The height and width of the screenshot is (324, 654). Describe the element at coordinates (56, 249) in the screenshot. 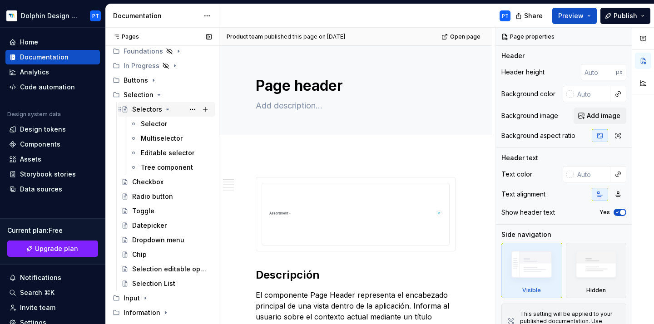

I see `span: Upgrade plan` at that location.